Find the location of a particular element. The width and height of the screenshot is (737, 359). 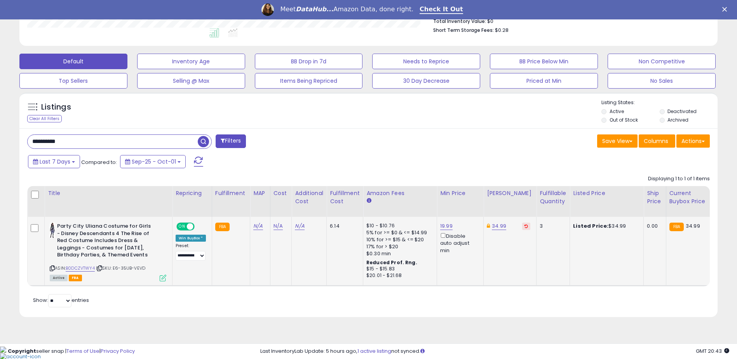

a: B0DCZVTWY4 is located at coordinates (80, 268).